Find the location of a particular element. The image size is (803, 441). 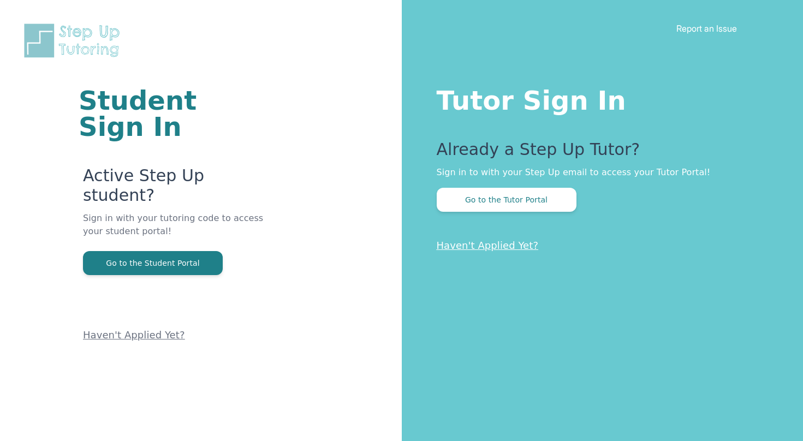

h1: Student Sign In is located at coordinates (175, 113).